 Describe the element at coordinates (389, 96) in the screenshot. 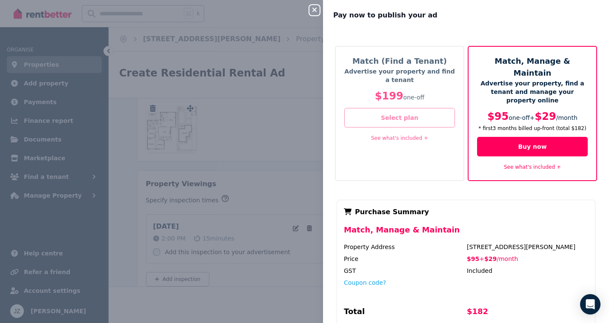

I see `span: $199` at that location.